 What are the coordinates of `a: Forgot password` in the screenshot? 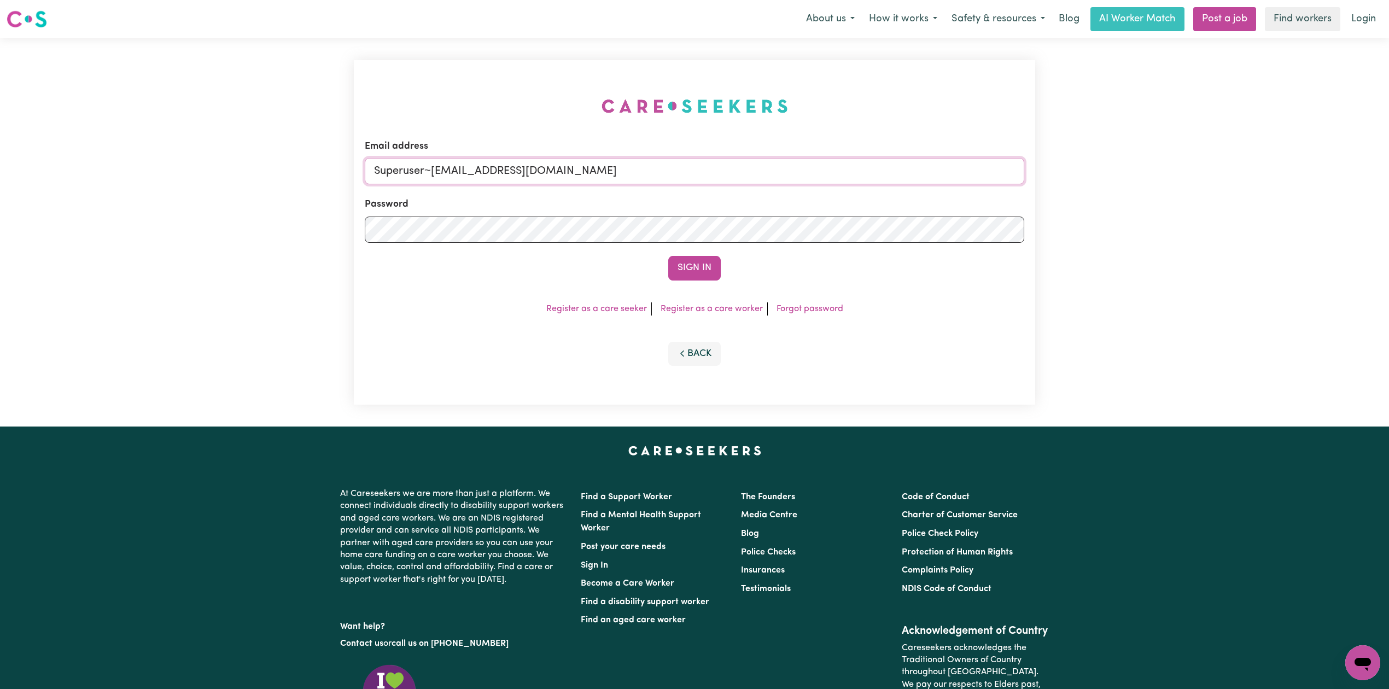 It's located at (810, 309).